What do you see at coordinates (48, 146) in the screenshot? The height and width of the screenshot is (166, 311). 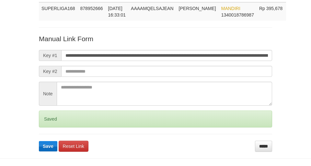 I see `button: Save` at bounding box center [48, 146].